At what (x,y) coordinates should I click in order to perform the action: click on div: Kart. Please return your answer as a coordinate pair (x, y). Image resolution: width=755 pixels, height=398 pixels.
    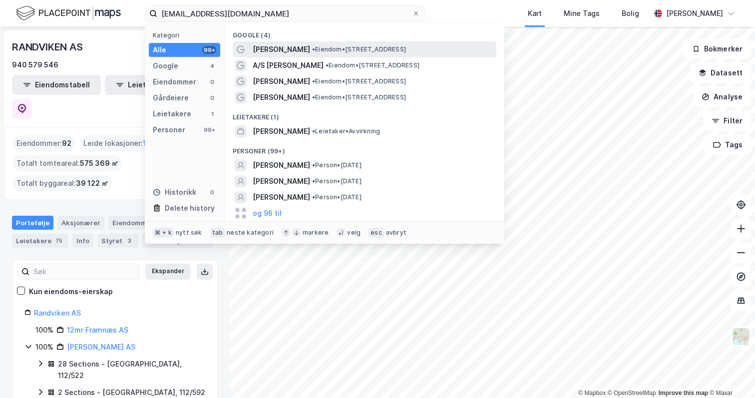
    Looking at the image, I should click on (535, 13).